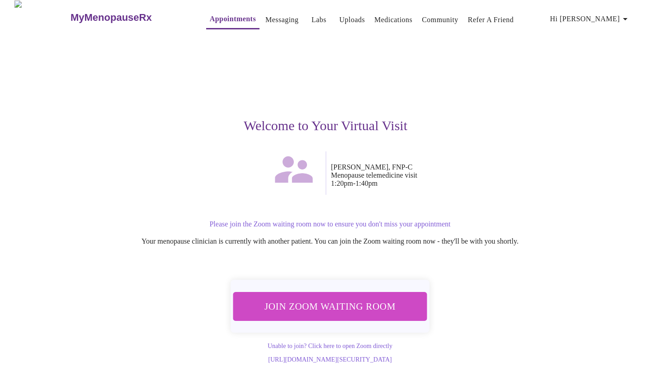 The image size is (651, 367). Describe the element at coordinates (233, 19) in the screenshot. I see `button: Appointments` at that location.